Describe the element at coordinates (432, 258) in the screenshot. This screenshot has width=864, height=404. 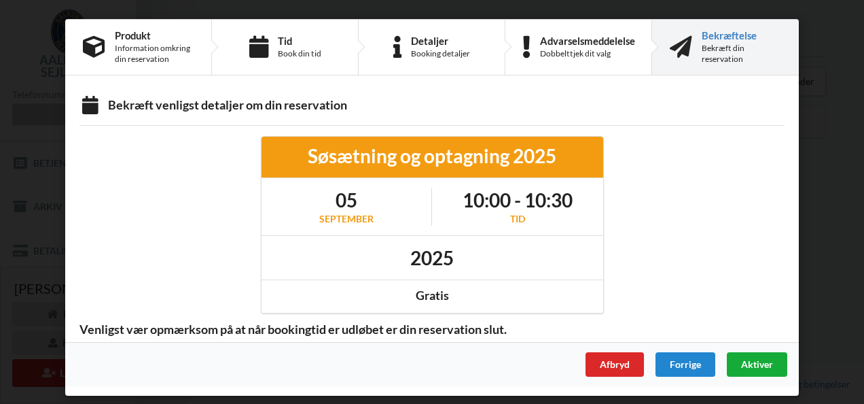
I see `h1: 2025` at that location.